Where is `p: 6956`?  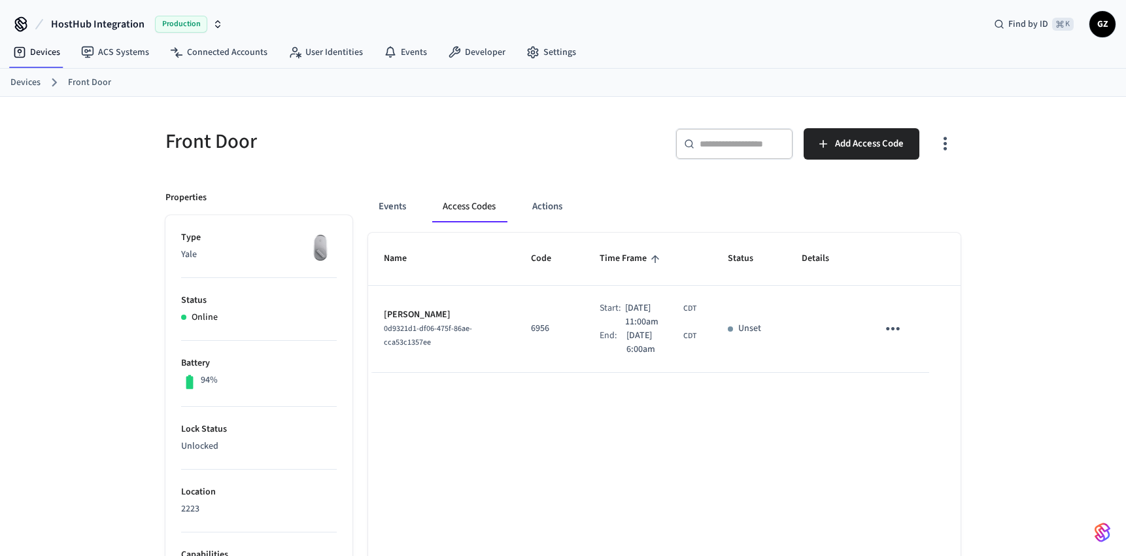
p: 6956 is located at coordinates (549, 328).